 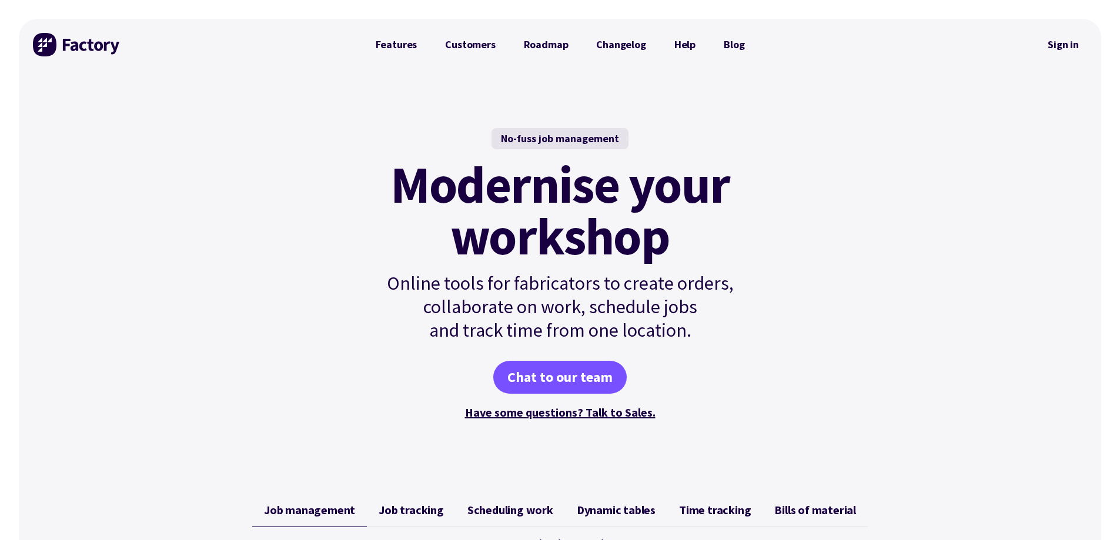 What do you see at coordinates (815, 510) in the screenshot?
I see `span: Bills of material` at bounding box center [815, 510].